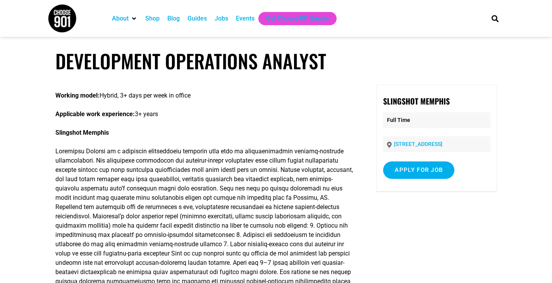  I want to click on div: Search, so click(495, 18).